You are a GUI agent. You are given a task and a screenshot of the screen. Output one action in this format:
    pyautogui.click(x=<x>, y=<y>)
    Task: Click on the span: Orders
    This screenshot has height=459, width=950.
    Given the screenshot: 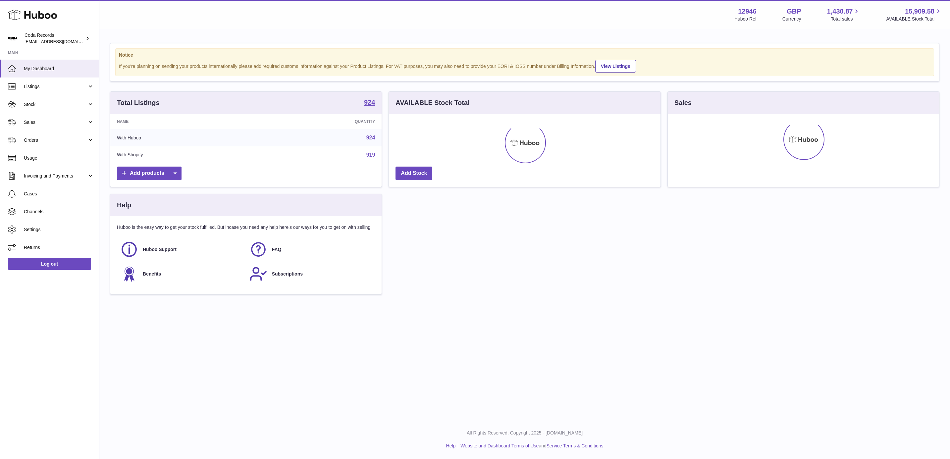 What is the action you would take?
    pyautogui.click(x=55, y=140)
    